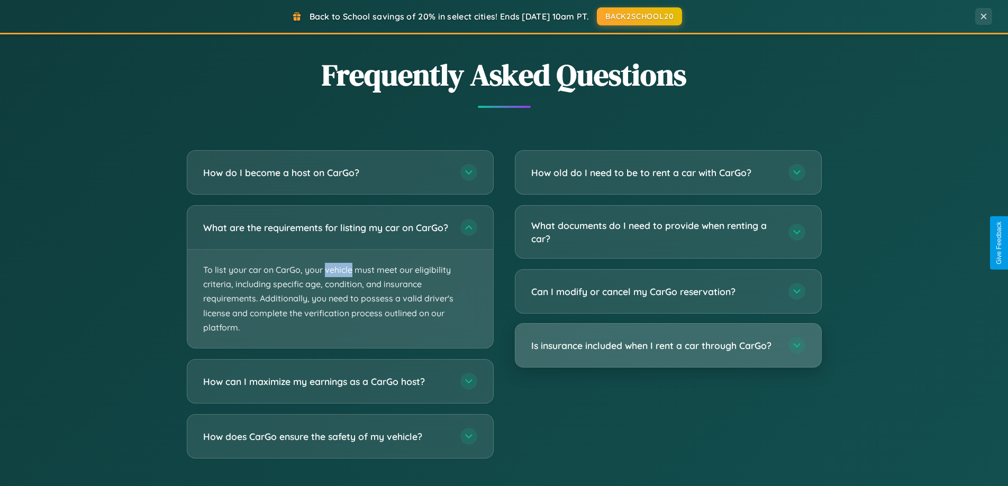 The height and width of the screenshot is (486, 1008). Describe the element at coordinates (504, 75) in the screenshot. I see `h2: Frequently Asked Questions` at that location.